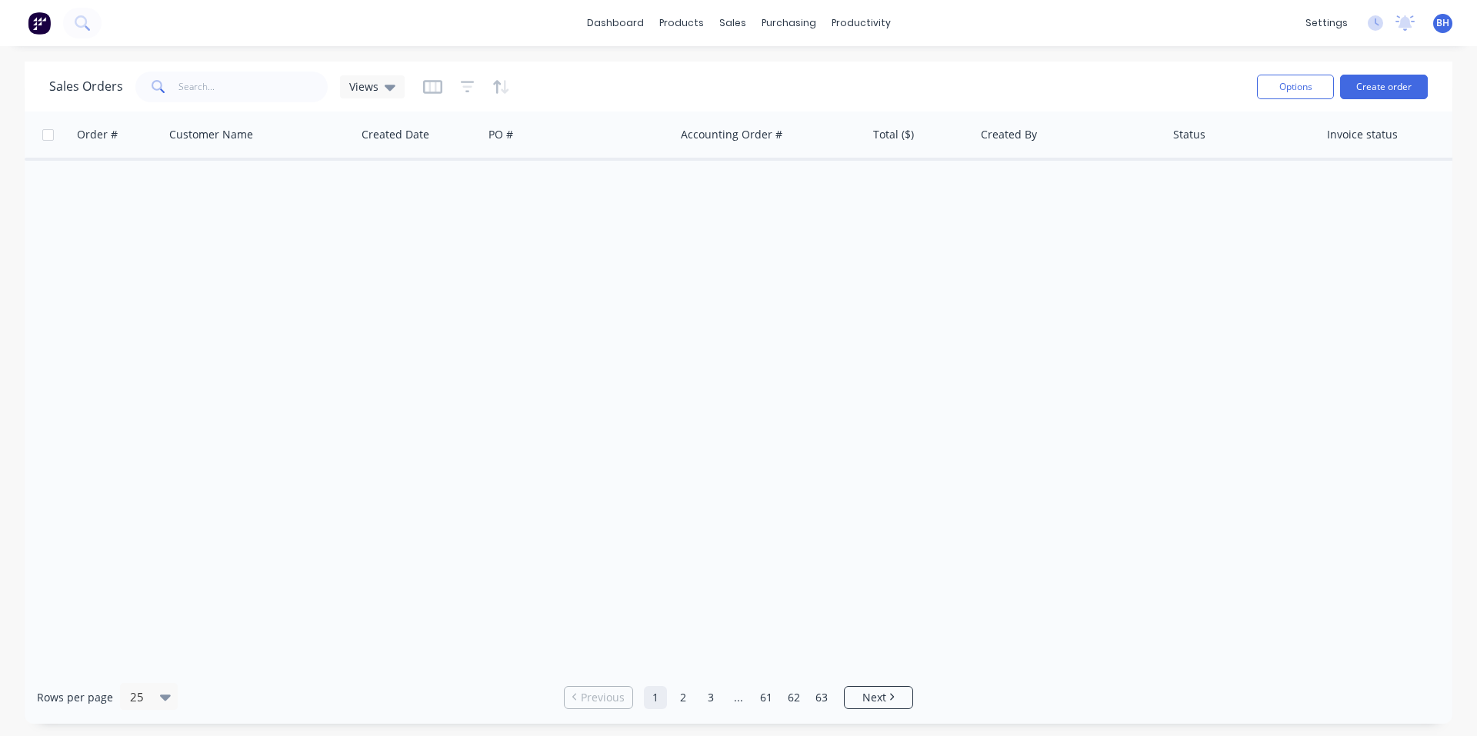  Describe the element at coordinates (603, 698) in the screenshot. I see `span: Previous` at that location.